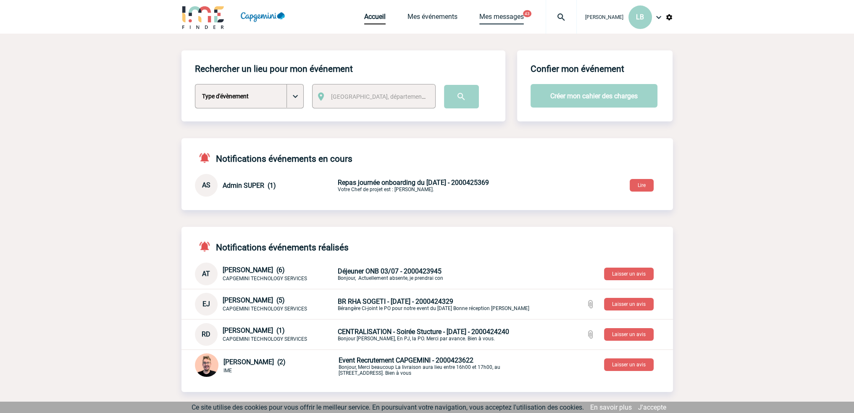 This screenshot has height=413, width=854. What do you see at coordinates (594, 96) in the screenshot?
I see `button: Créer mon cahier des charges` at bounding box center [594, 96].